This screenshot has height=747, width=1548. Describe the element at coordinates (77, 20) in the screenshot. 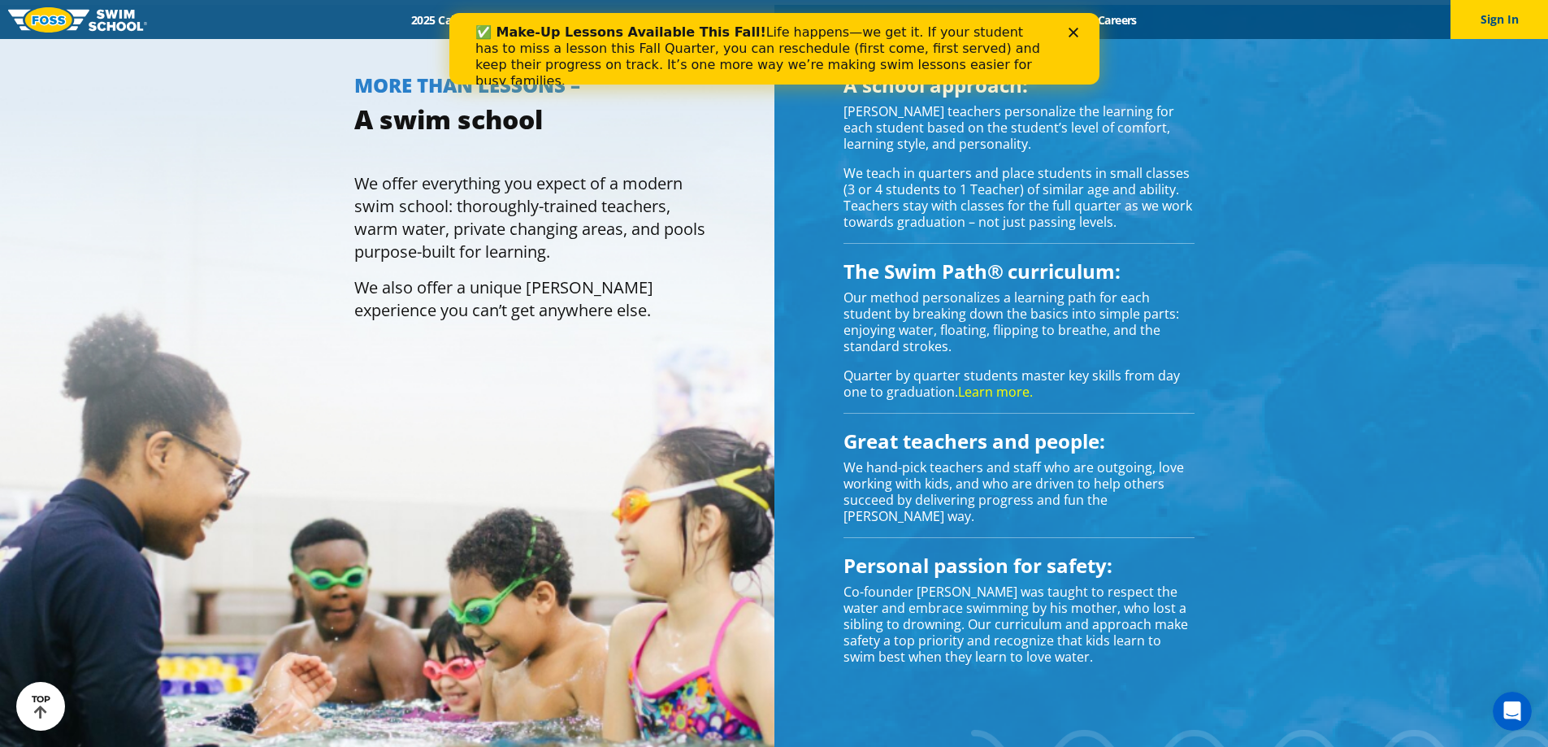

I see `img: FOSS Swim School Logo` at that location.